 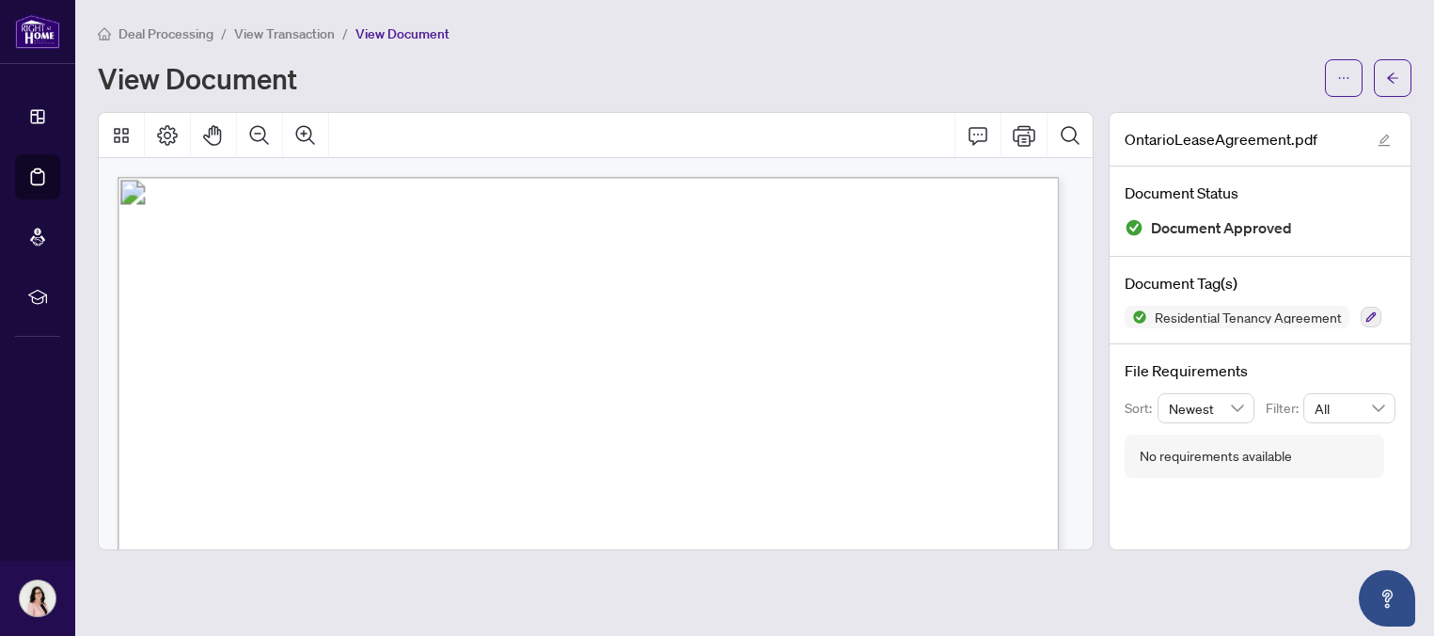 What do you see at coordinates (1248, 317) in the screenshot?
I see `span: Residential Tenancy Agreement` at bounding box center [1248, 317].